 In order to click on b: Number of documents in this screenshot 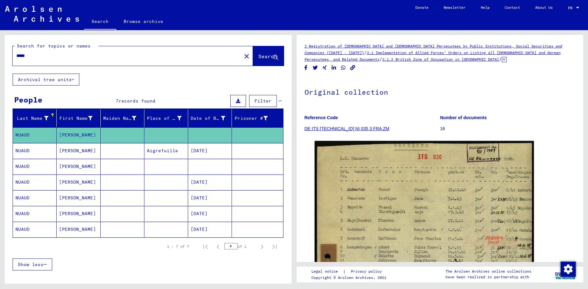, I will do `click(463, 118)`.